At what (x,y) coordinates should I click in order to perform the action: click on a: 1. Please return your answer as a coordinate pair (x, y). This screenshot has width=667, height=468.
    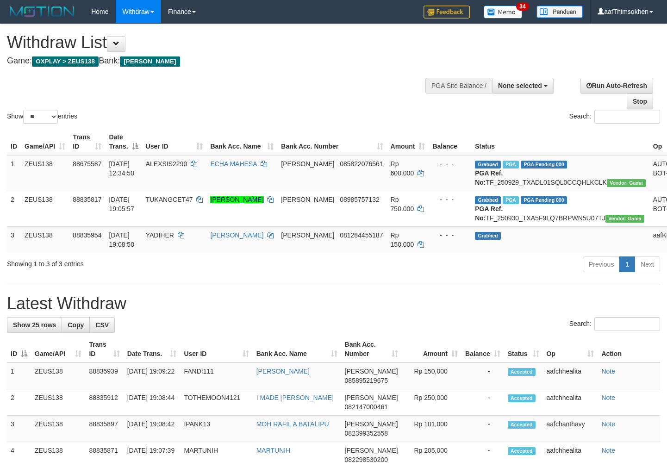
    Looking at the image, I should click on (627, 264).